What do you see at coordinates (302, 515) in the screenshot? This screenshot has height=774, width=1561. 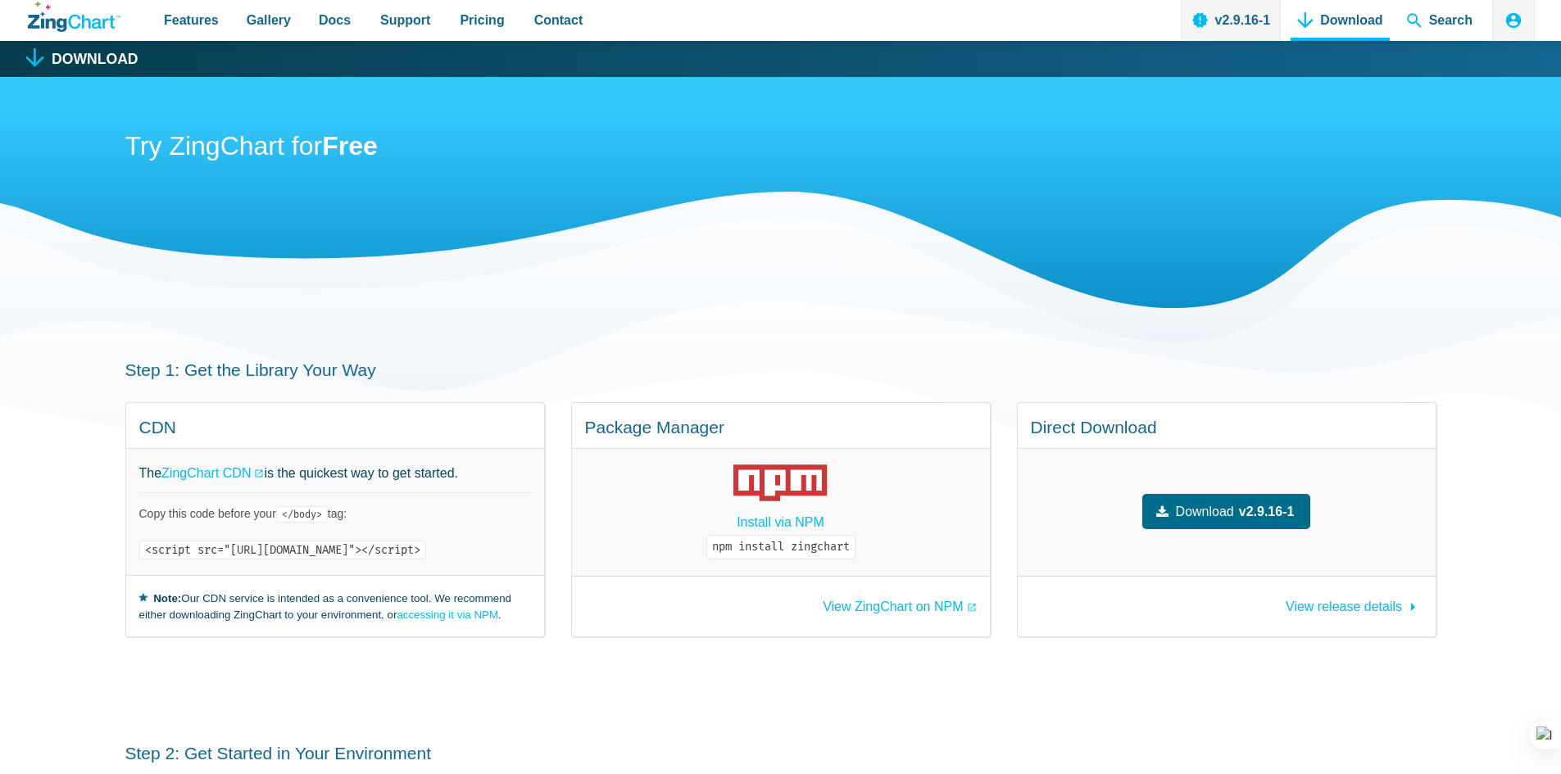 I see `code: </body>` at bounding box center [302, 515].